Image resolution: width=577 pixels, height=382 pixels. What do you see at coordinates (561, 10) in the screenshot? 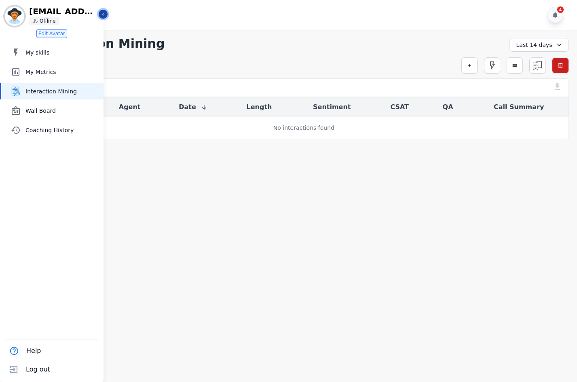
I see `div: 4` at bounding box center [561, 10].